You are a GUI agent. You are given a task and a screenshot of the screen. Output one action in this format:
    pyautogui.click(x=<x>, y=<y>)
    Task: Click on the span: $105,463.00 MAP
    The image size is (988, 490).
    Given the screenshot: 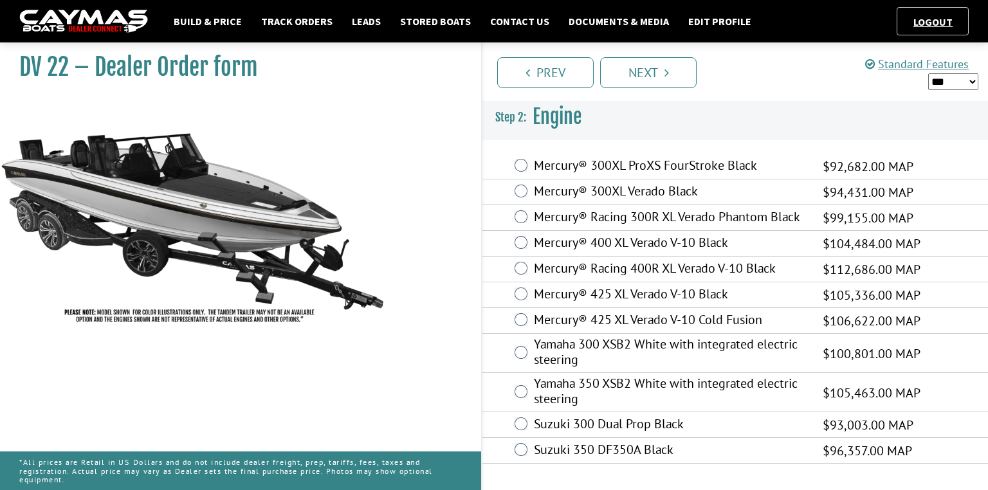 What is the action you would take?
    pyautogui.click(x=872, y=393)
    